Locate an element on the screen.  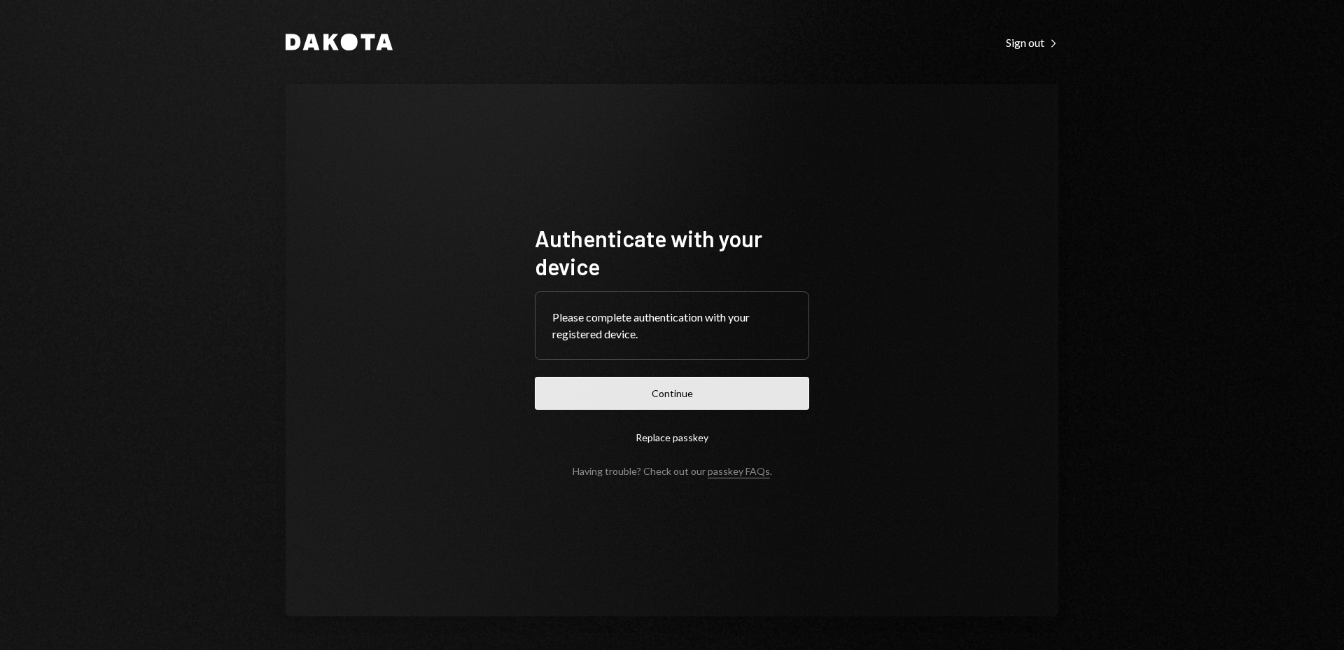
a: passkey FAQs is located at coordinates (739, 471).